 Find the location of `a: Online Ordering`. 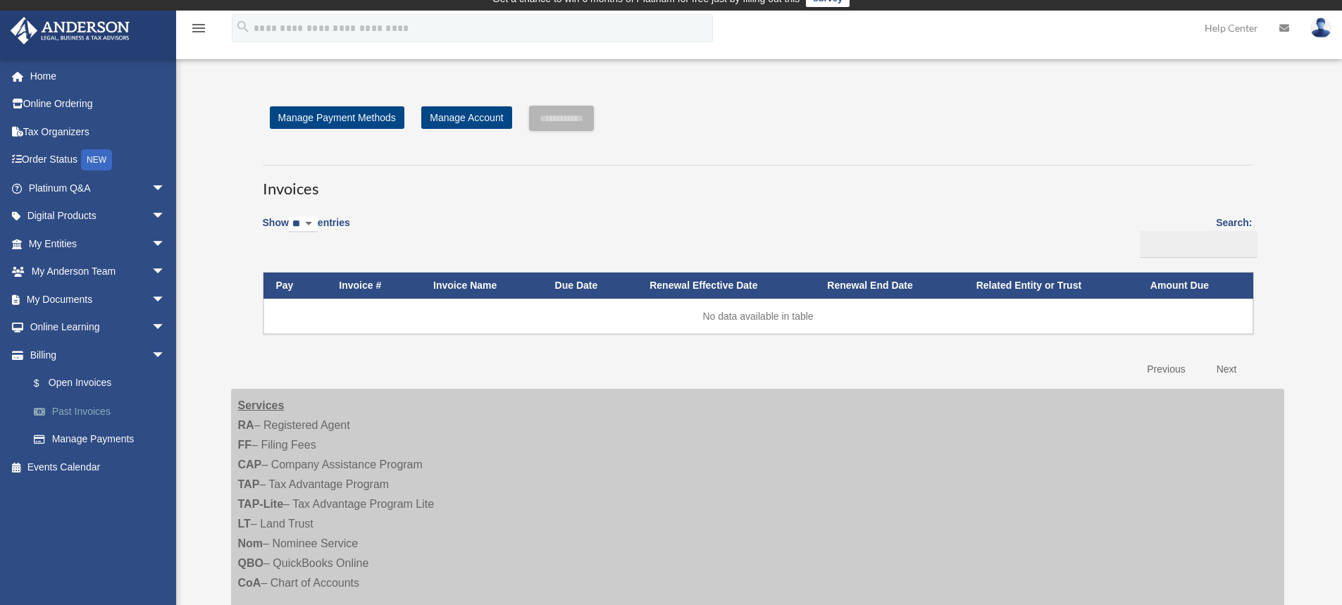

a: Online Ordering is located at coordinates (98, 104).